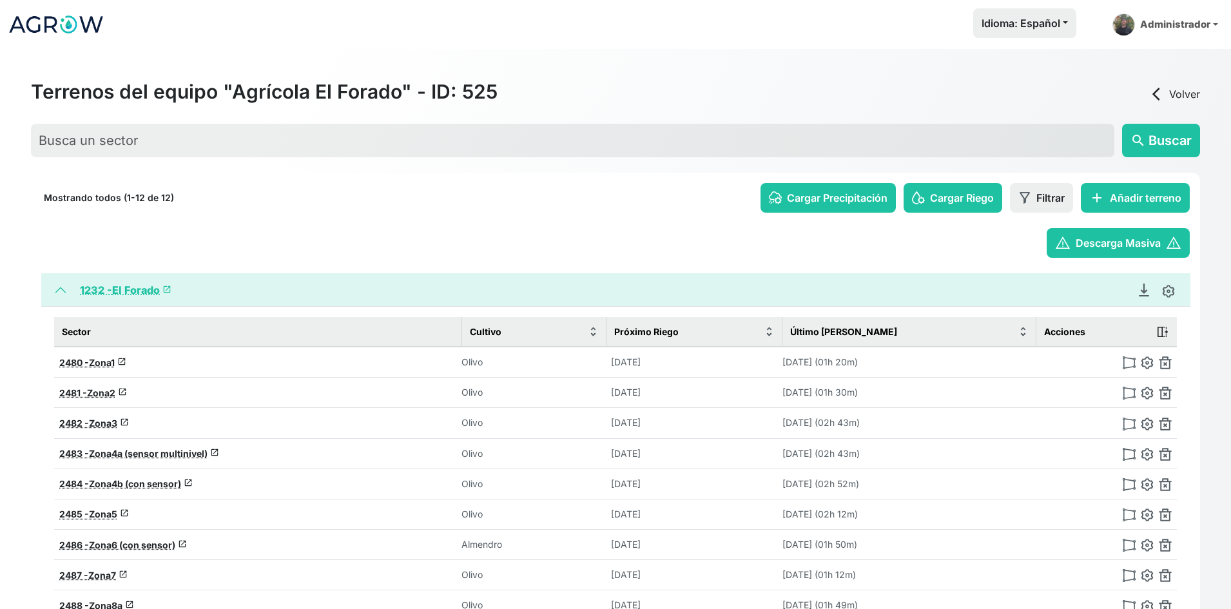 The width and height of the screenshot is (1231, 609). Describe the element at coordinates (485, 331) in the screenshot. I see `span: Cultivo` at that location.